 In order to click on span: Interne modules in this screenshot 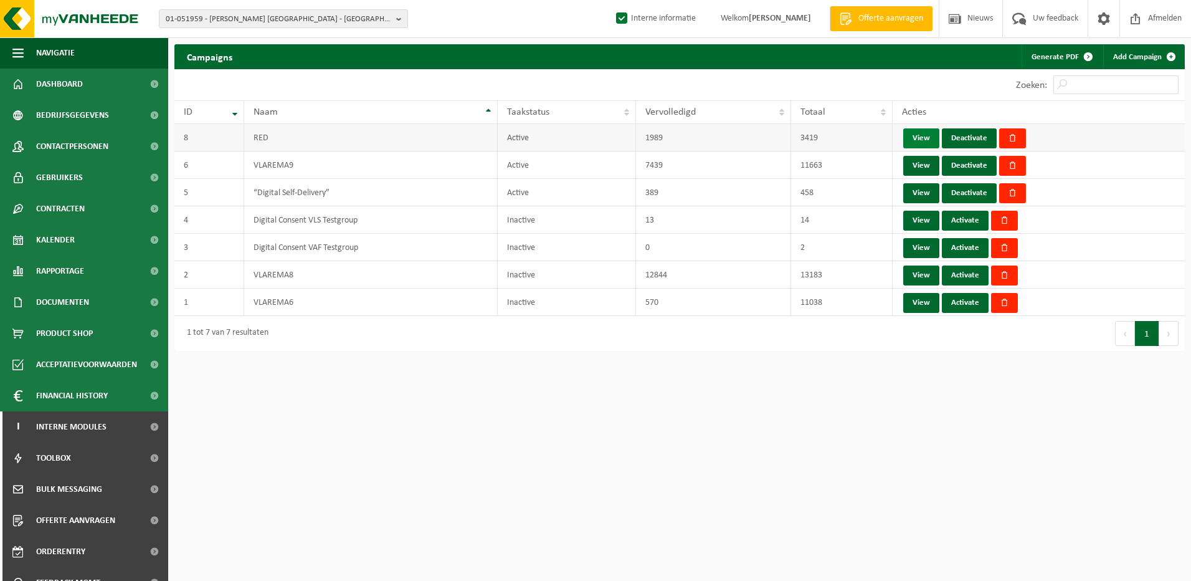, I will do `click(71, 427)`.